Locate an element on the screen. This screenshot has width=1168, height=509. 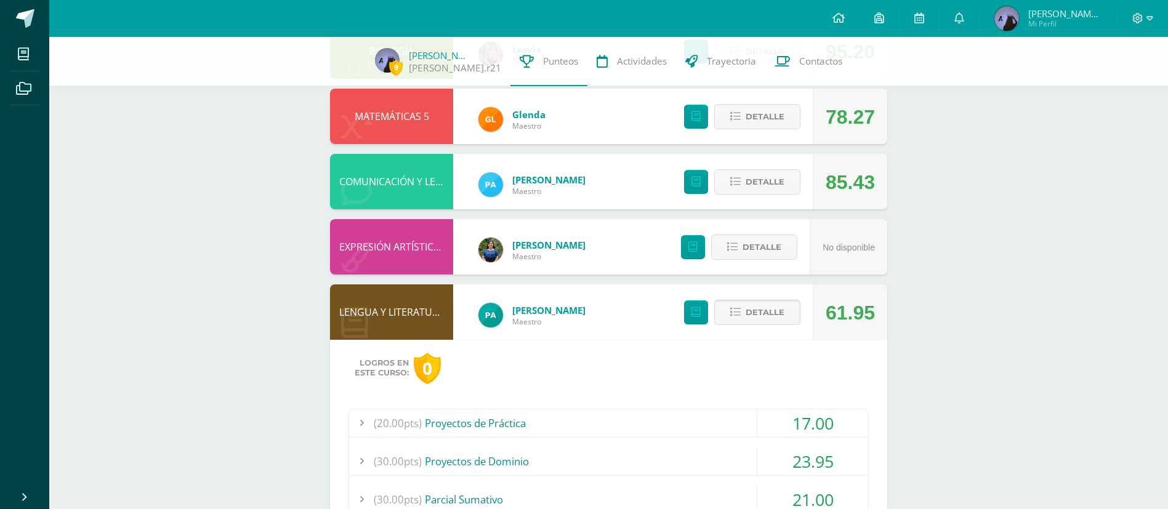
div: Proyectos de Dominio is located at coordinates (608, 461).